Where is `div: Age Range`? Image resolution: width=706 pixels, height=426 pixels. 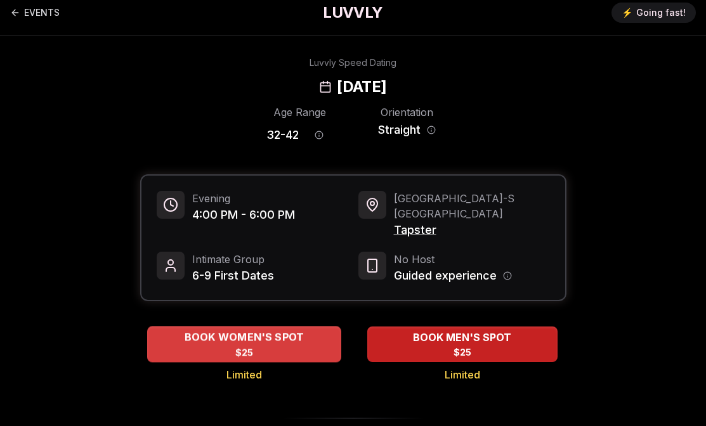
div: Age Range is located at coordinates (299, 112).